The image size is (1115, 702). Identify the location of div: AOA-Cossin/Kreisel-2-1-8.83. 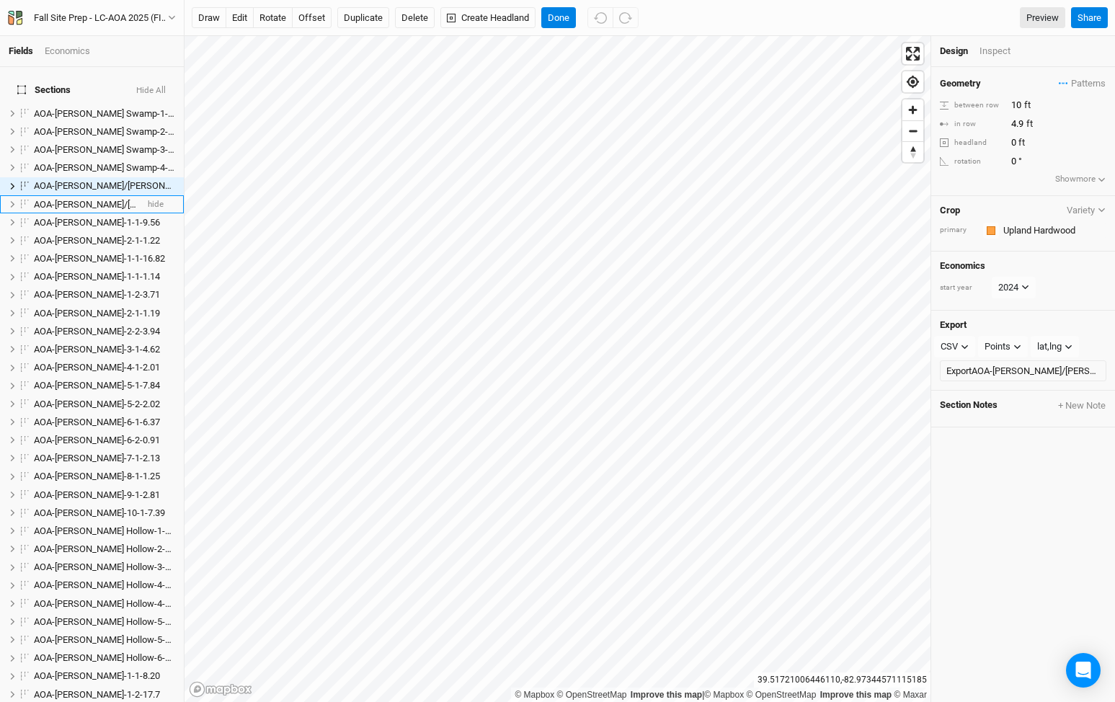
(85, 205).